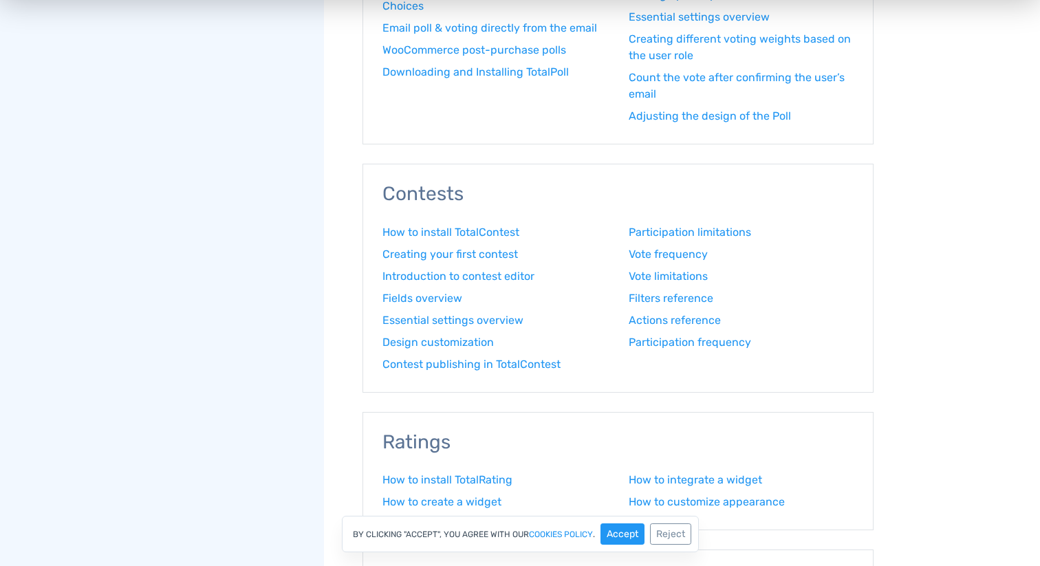  What do you see at coordinates (742, 321) in the screenshot?
I see `a: Actions reference` at bounding box center [742, 321].